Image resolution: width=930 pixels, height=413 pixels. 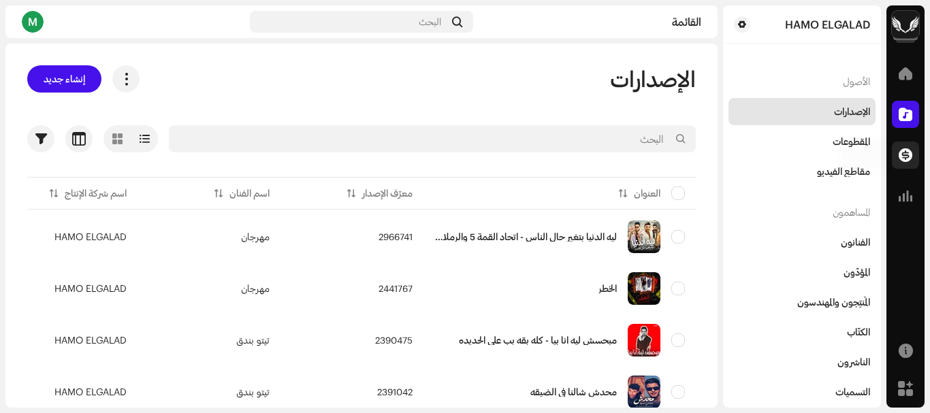 What do you see at coordinates (906, 25) in the screenshot?
I see `img: 33004b37-325d-4a8b-b51f-c12e9b964943` at bounding box center [906, 25].